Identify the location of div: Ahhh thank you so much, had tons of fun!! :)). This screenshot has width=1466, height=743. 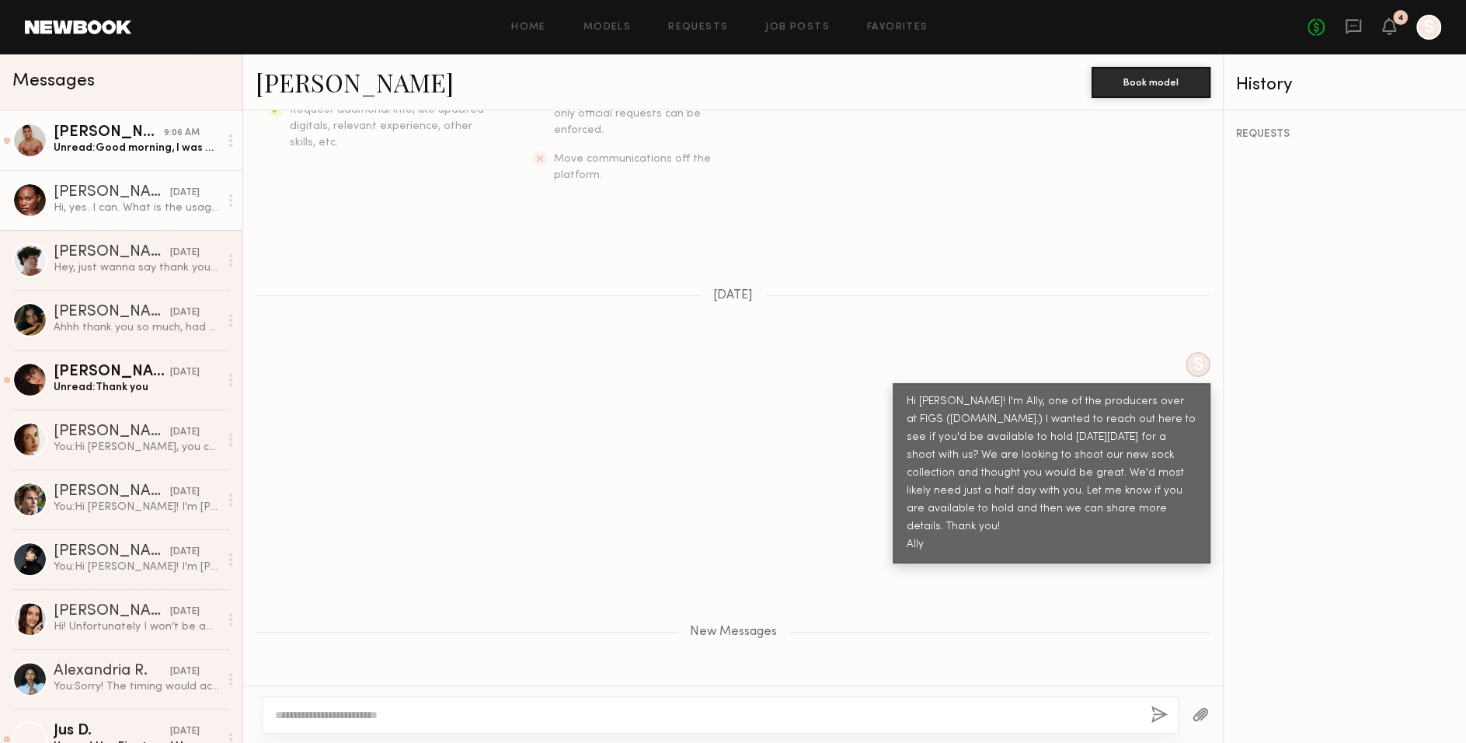
(136, 327).